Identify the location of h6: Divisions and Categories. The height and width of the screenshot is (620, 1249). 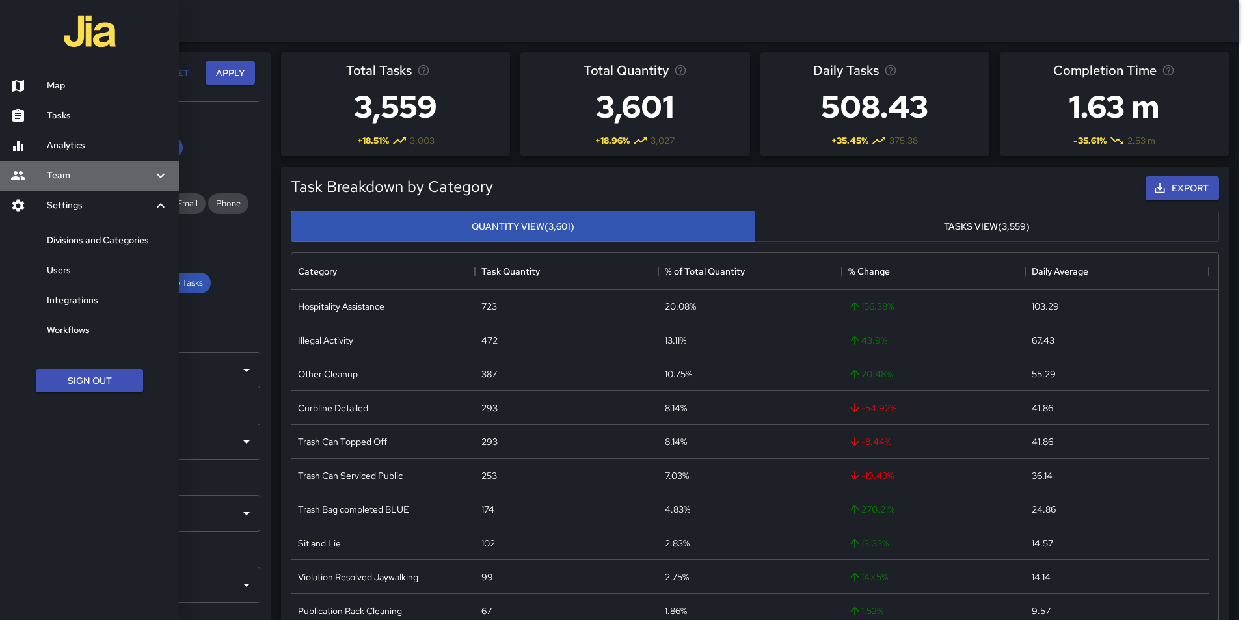
(107, 241).